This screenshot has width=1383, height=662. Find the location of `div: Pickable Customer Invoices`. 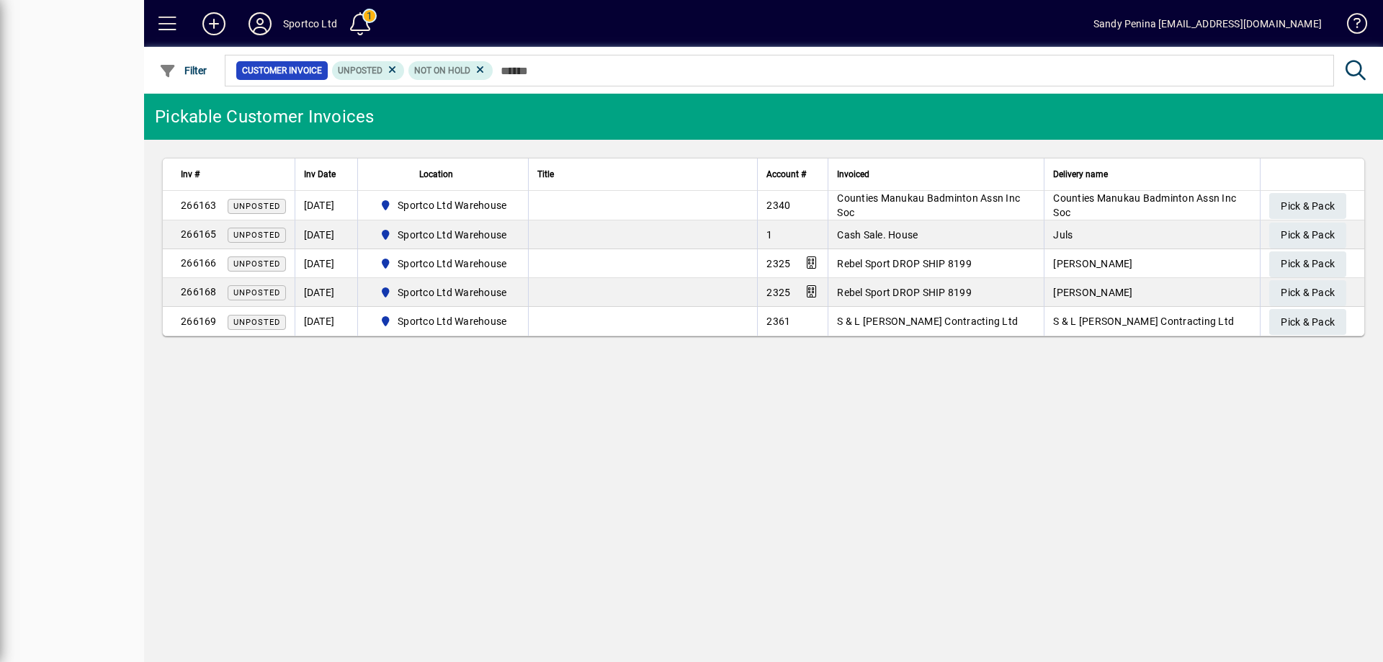

div: Pickable Customer Invoices is located at coordinates (264, 117).